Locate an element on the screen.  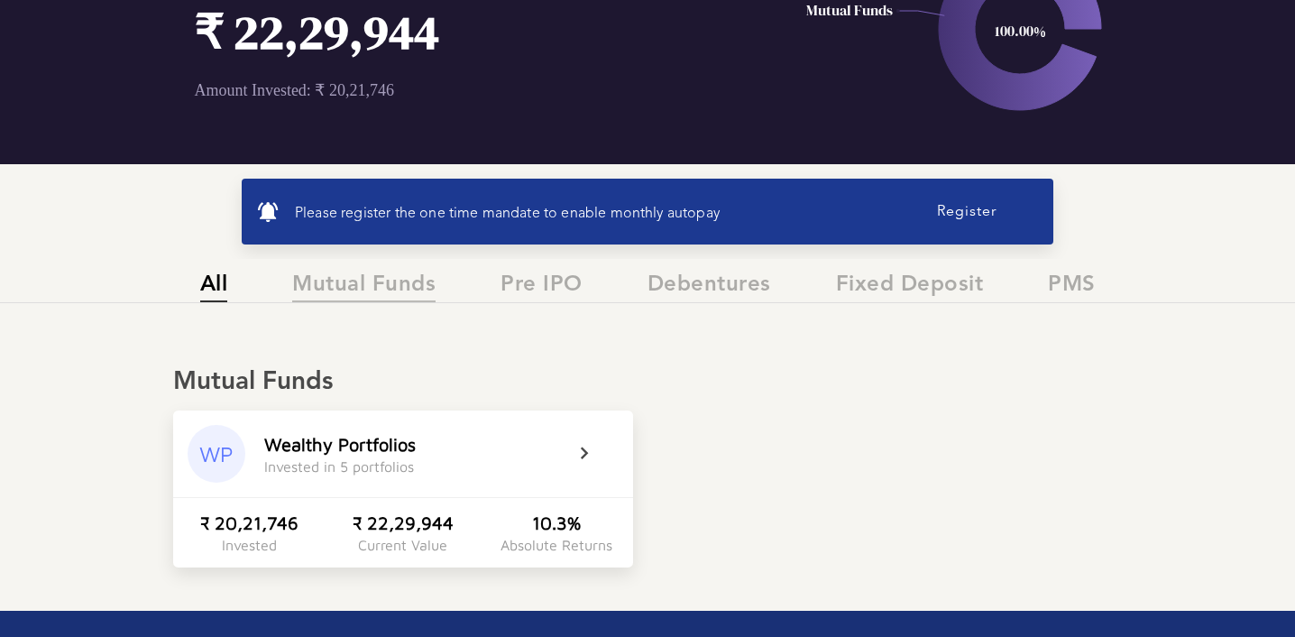
span: Debentures is located at coordinates (709, 287).